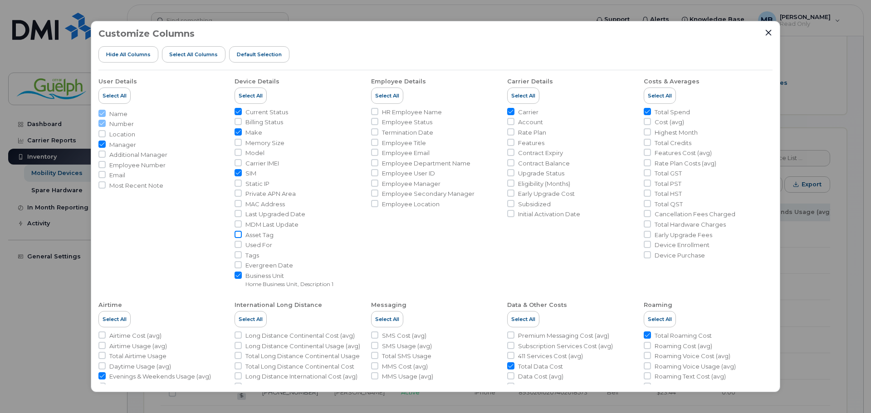  I want to click on span: Employee Email, so click(406, 153).